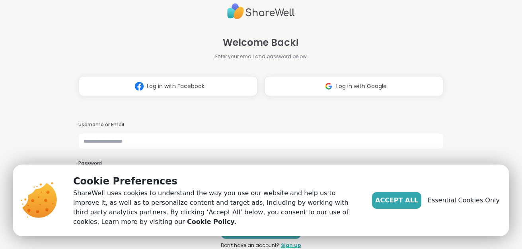 Image resolution: width=522 pixels, height=249 pixels. Describe the element at coordinates (250, 245) in the screenshot. I see `span: Don't have an account?` at that location.